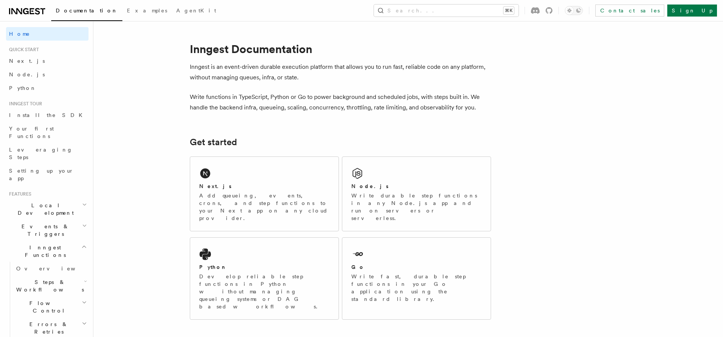 The width and height of the screenshot is (723, 337). What do you see at coordinates (87, 11) in the screenshot?
I see `span: Documentation` at bounding box center [87, 11].